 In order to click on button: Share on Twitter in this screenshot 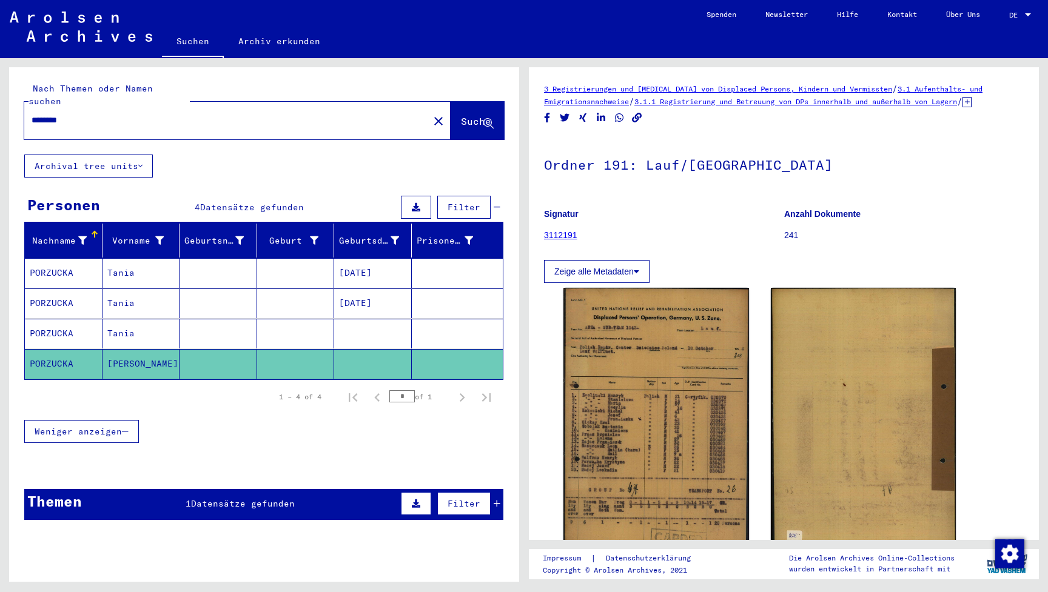, I will do `click(564, 118)`.